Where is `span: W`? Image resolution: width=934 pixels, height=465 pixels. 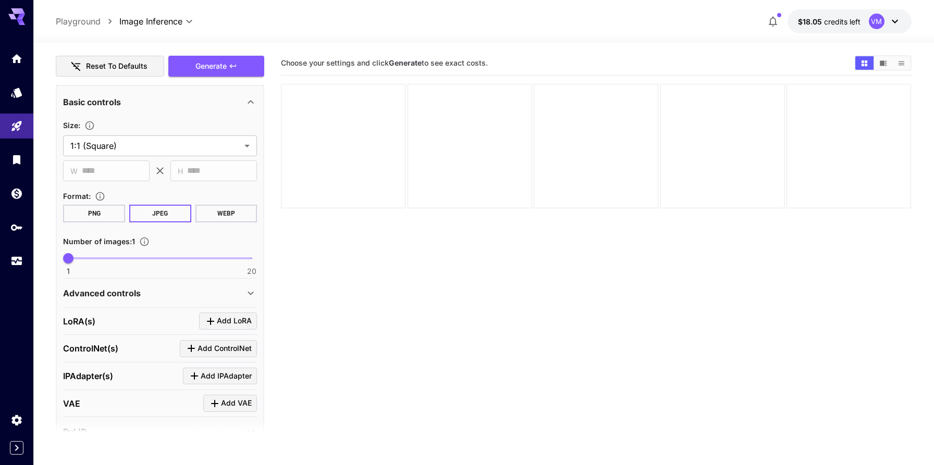
span: W is located at coordinates (74, 171).